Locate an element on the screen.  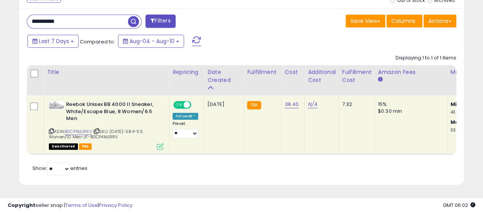
small: Amazon Fees. is located at coordinates (380, 80).